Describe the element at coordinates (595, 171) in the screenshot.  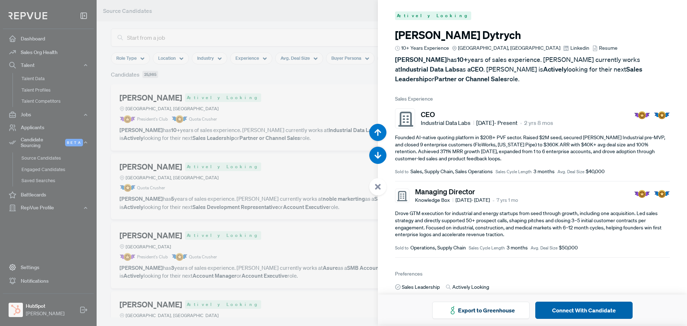
I see `span: $40,000` at that location.